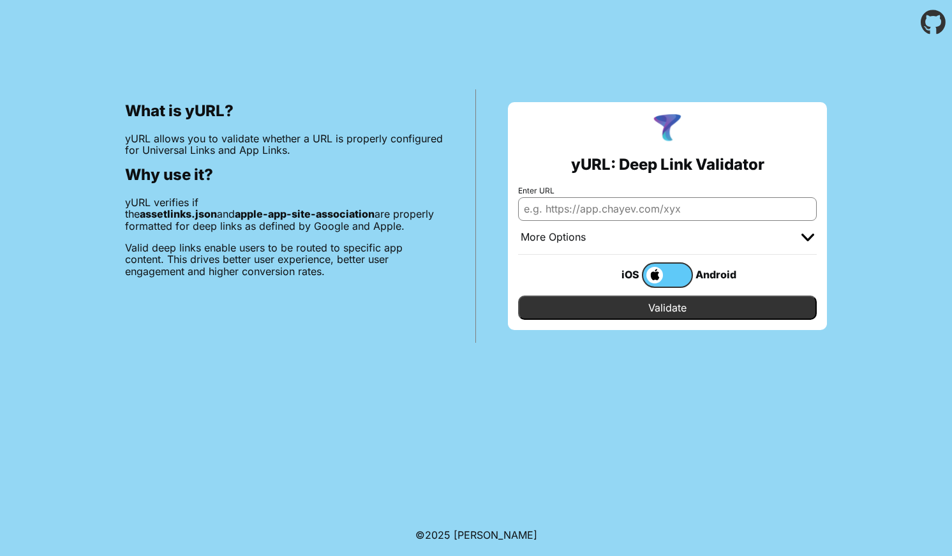 This screenshot has height=556, width=952. What do you see at coordinates (719, 274) in the screenshot?
I see `div: Android` at bounding box center [719, 274].